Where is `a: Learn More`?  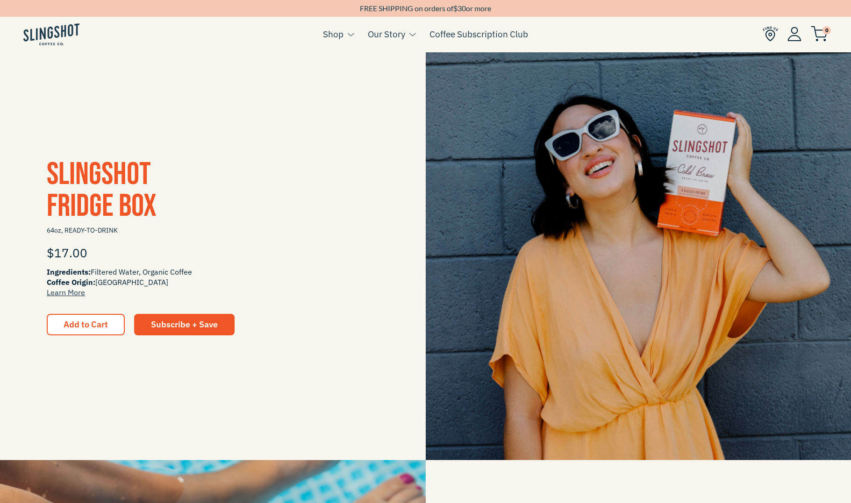 a: Learn More is located at coordinates (66, 292).